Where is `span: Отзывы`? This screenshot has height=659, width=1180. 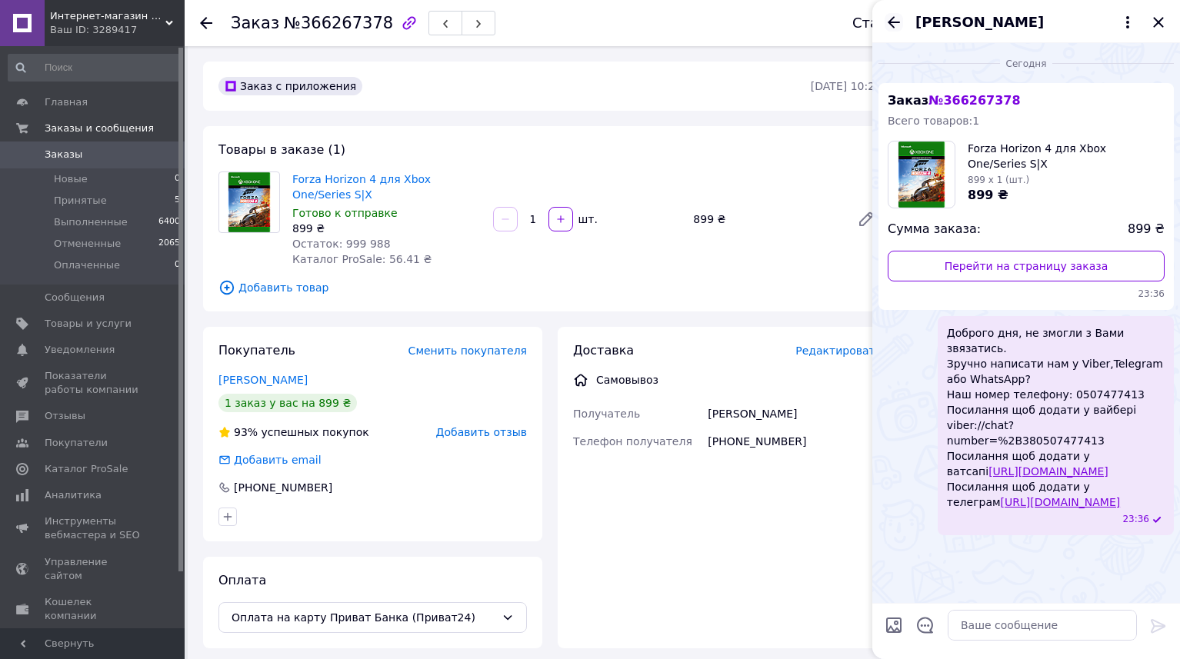 span: Отзывы is located at coordinates (65, 416).